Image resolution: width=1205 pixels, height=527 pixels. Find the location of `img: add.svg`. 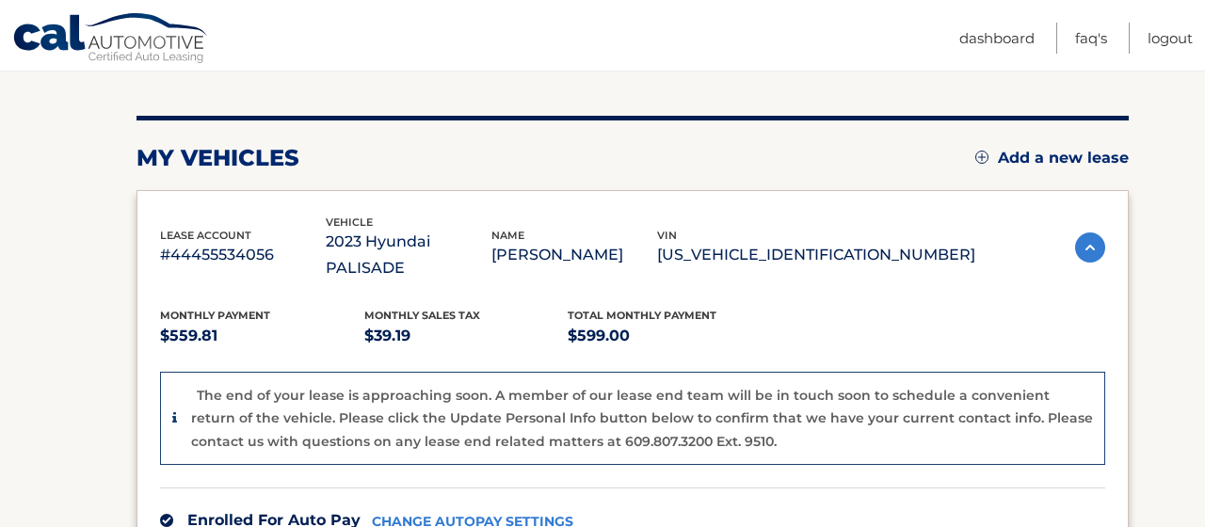

img: add.svg is located at coordinates (982, 157).